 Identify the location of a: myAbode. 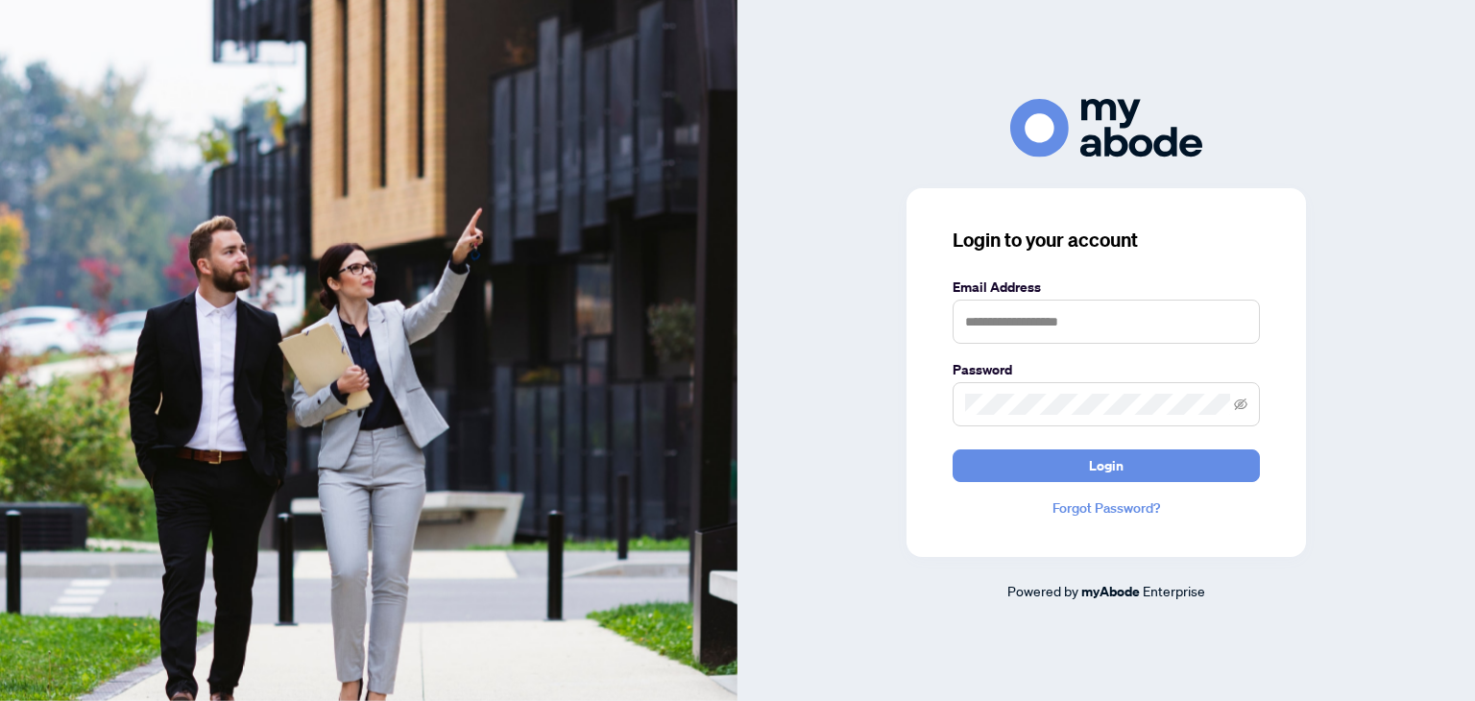
(1110, 592).